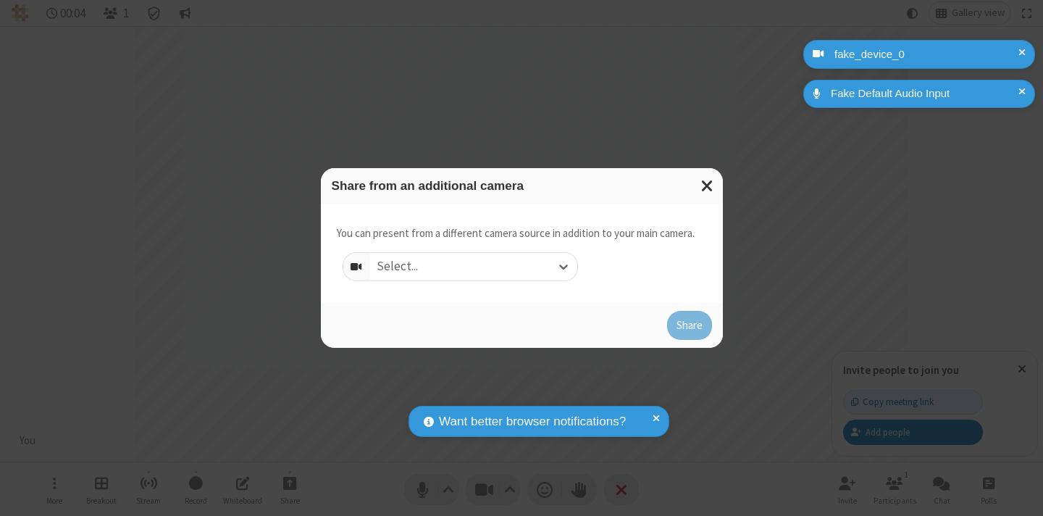  Describe the element at coordinates (533, 422) in the screenshot. I see `span: Want better browser notifications?` at that location.